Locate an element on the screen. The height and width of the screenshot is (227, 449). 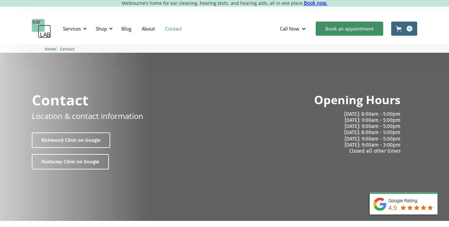
p: Location & contact information is located at coordinates (87, 116).